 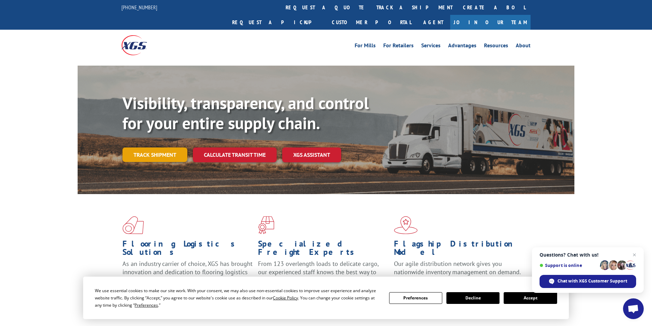 What do you see at coordinates (460, 250) in the screenshot?
I see `h1: Flagship Distribution Model` at bounding box center [460, 250].